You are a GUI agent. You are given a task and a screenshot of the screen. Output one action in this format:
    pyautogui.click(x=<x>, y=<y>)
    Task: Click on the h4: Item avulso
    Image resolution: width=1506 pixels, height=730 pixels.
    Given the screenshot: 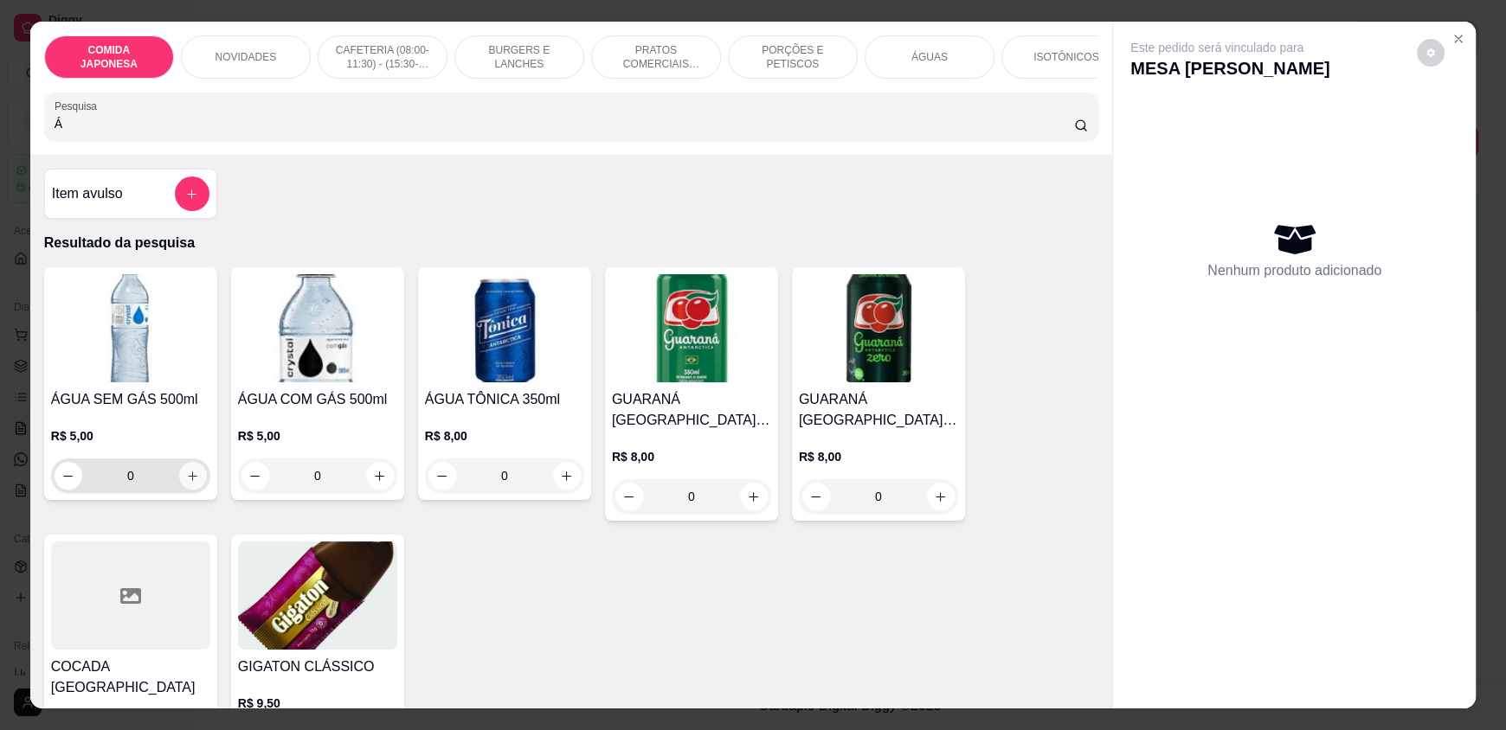 What is the action you would take?
    pyautogui.click(x=87, y=194)
    